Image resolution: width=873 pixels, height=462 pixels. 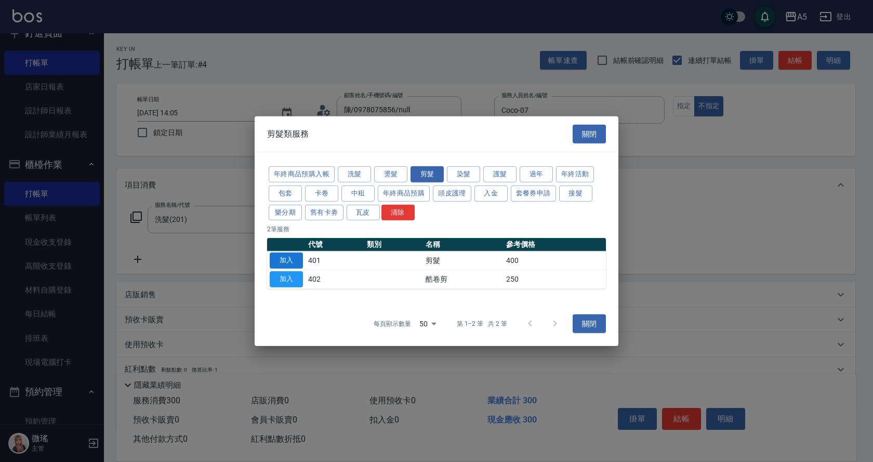 I want to click on th: 代號, so click(x=335, y=245).